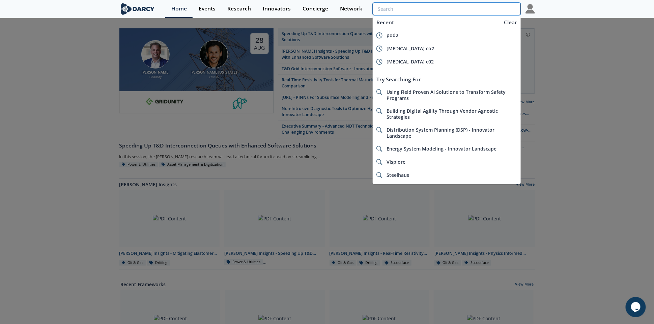 Image resolution: width=654 pixels, height=324 pixels. I want to click on span: Building Digital Agility Through Vendor Agnostic Strategies, so click(442, 114).